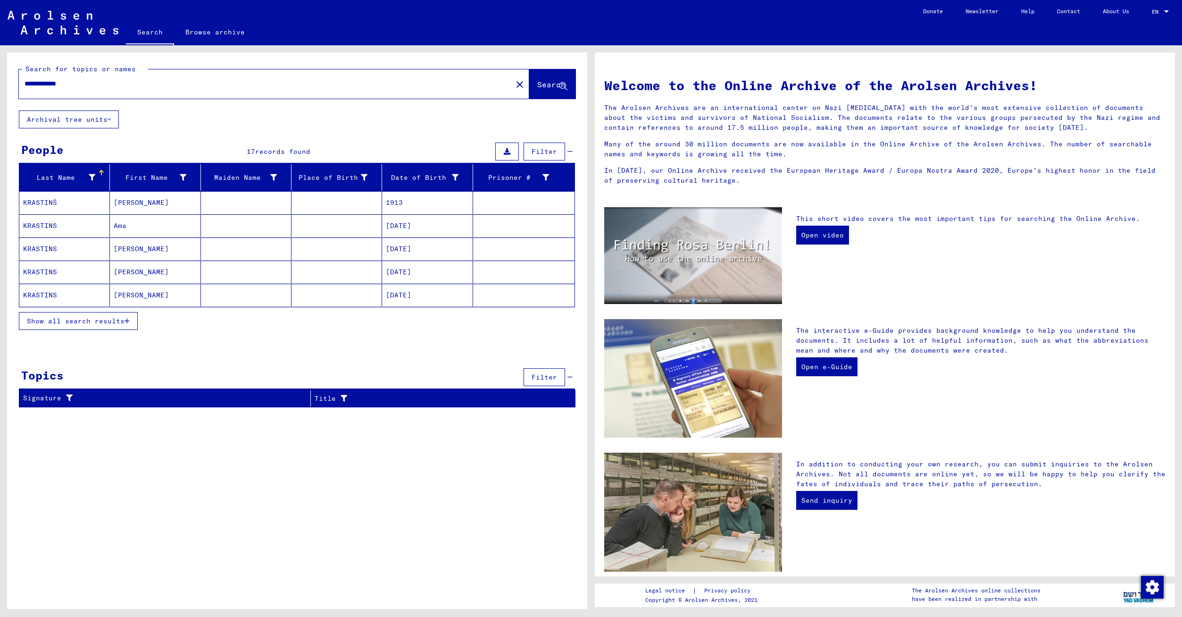 The width and height of the screenshot is (1182, 617). Describe the element at coordinates (427, 202) in the screenshot. I see `mat-cell: 1913` at that location.